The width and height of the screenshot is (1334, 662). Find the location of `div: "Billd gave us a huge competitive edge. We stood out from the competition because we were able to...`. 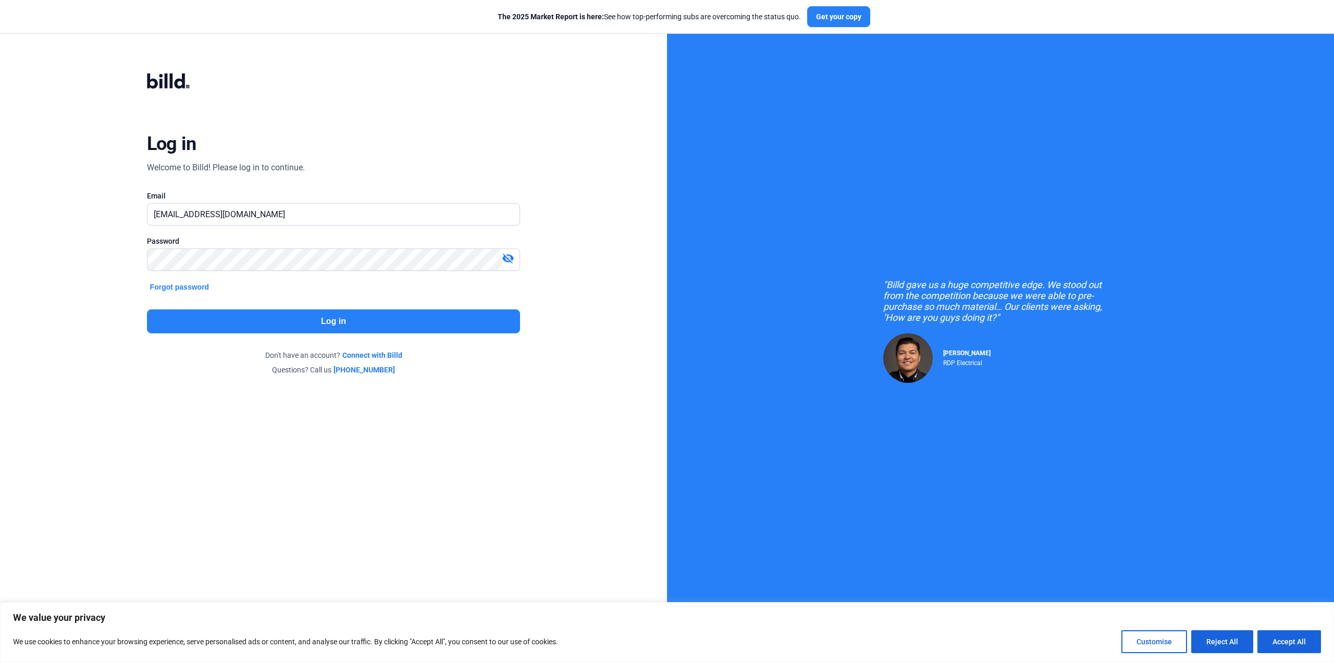

div: "Billd gave us a huge competitive edge. We stood out from the competition because we were able to... is located at coordinates (1001, 301).